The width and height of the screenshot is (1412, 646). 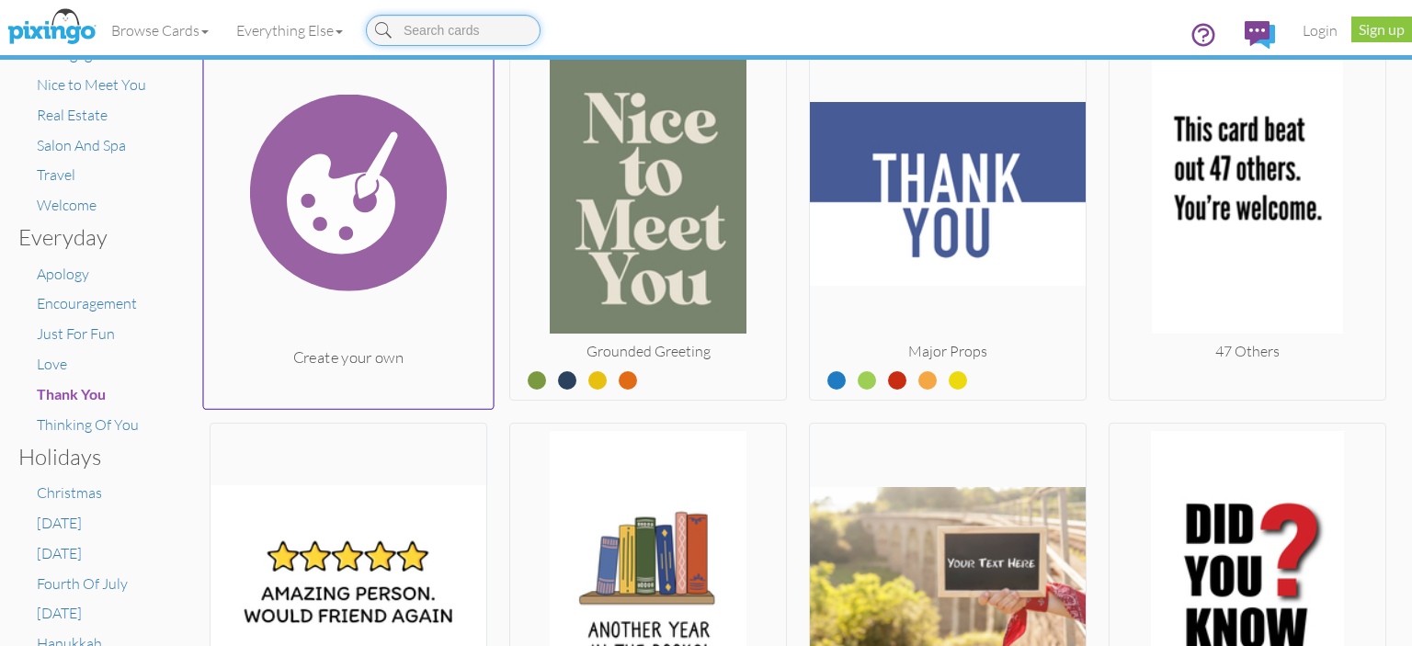 What do you see at coordinates (56, 175) in the screenshot?
I see `span: Travel` at bounding box center [56, 175].